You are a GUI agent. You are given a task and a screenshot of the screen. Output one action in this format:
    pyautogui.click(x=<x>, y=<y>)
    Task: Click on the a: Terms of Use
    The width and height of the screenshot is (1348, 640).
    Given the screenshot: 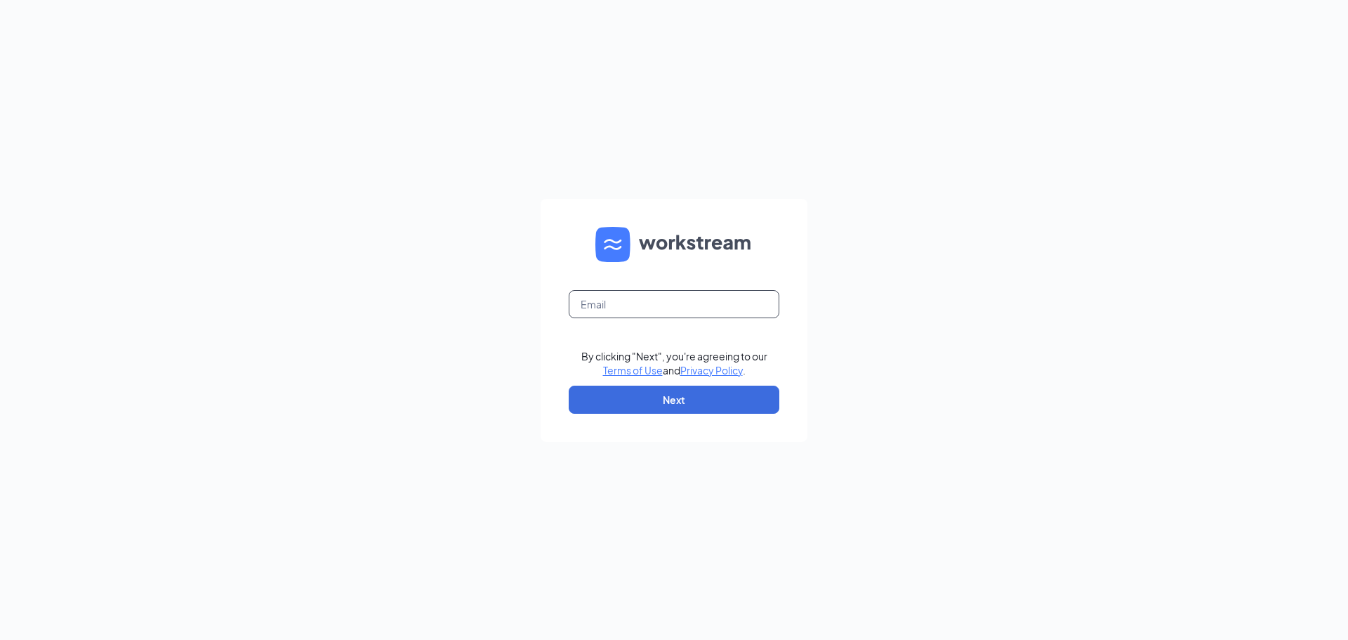 What is the action you would take?
    pyautogui.click(x=633, y=370)
    